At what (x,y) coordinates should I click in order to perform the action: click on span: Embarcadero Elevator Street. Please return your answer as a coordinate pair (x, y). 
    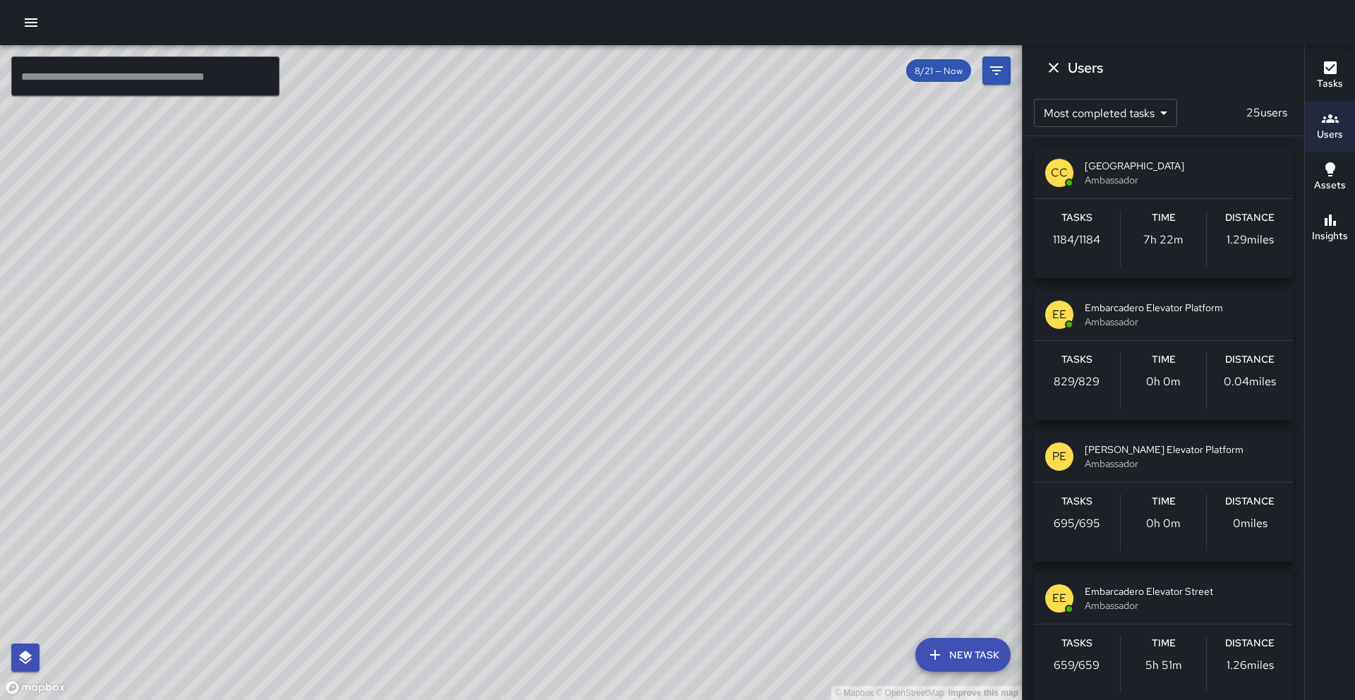
    Looking at the image, I should click on (1183, 591).